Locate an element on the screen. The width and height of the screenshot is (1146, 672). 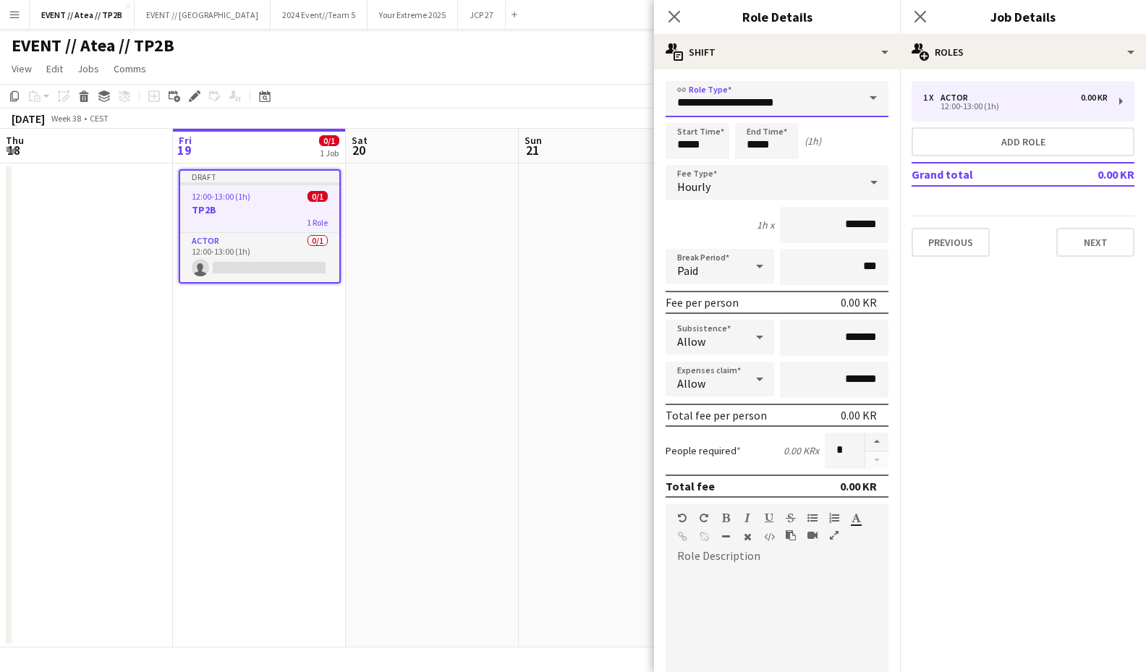
button: Paste as plain text is located at coordinates (791, 536).